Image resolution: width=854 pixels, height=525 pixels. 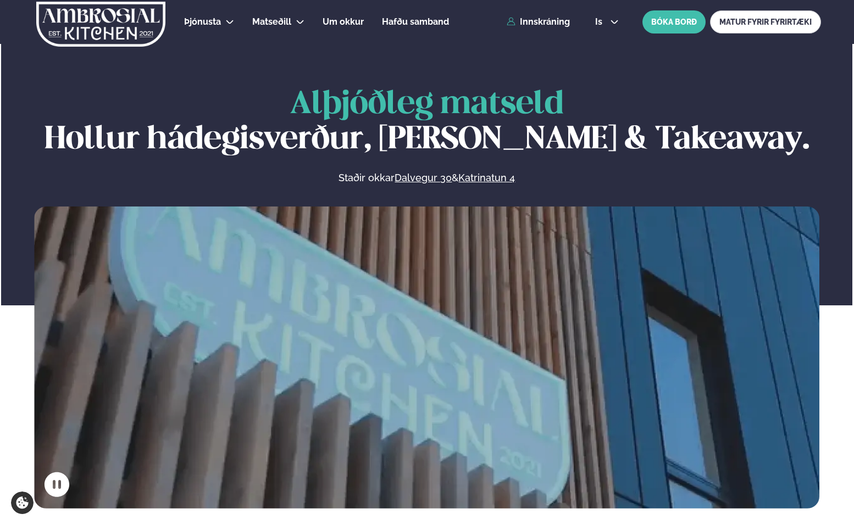 I want to click on a: Innskráning, so click(x=538, y=22).